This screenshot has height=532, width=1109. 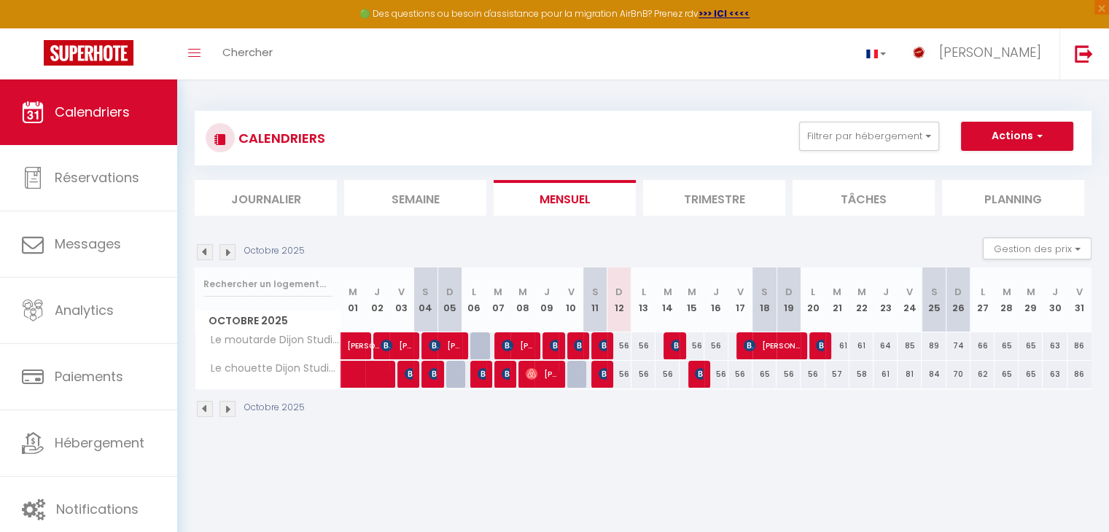 I want to click on th: 23, so click(x=885, y=300).